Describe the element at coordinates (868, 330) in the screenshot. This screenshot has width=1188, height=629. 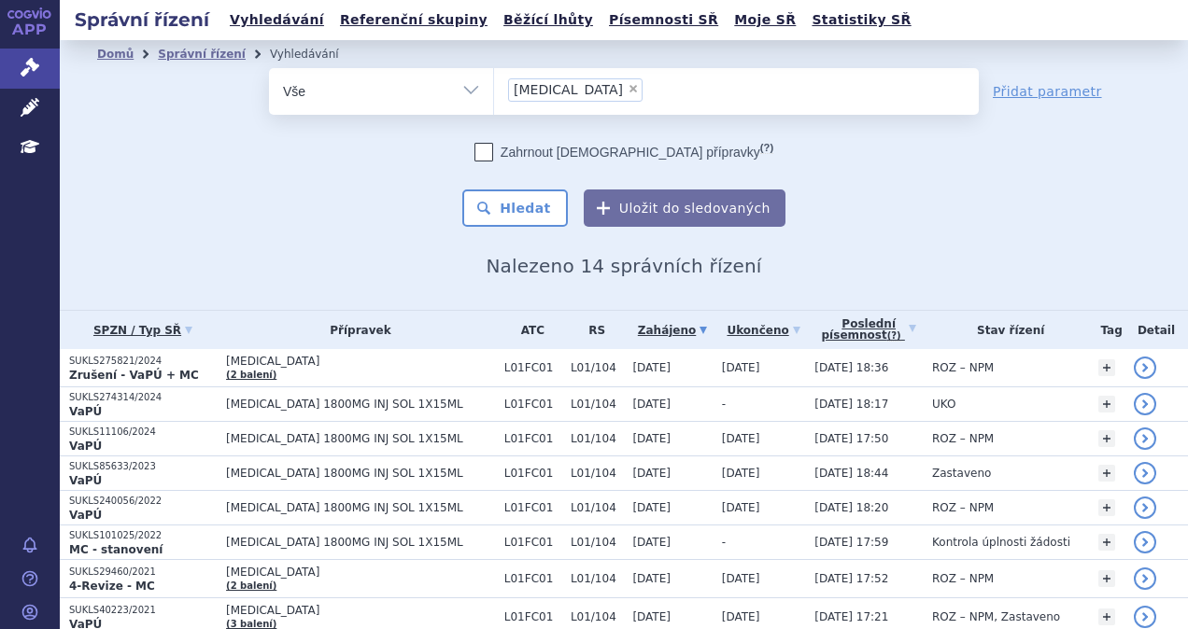
I see `a: Poslednípísemnost(?)` at that location.